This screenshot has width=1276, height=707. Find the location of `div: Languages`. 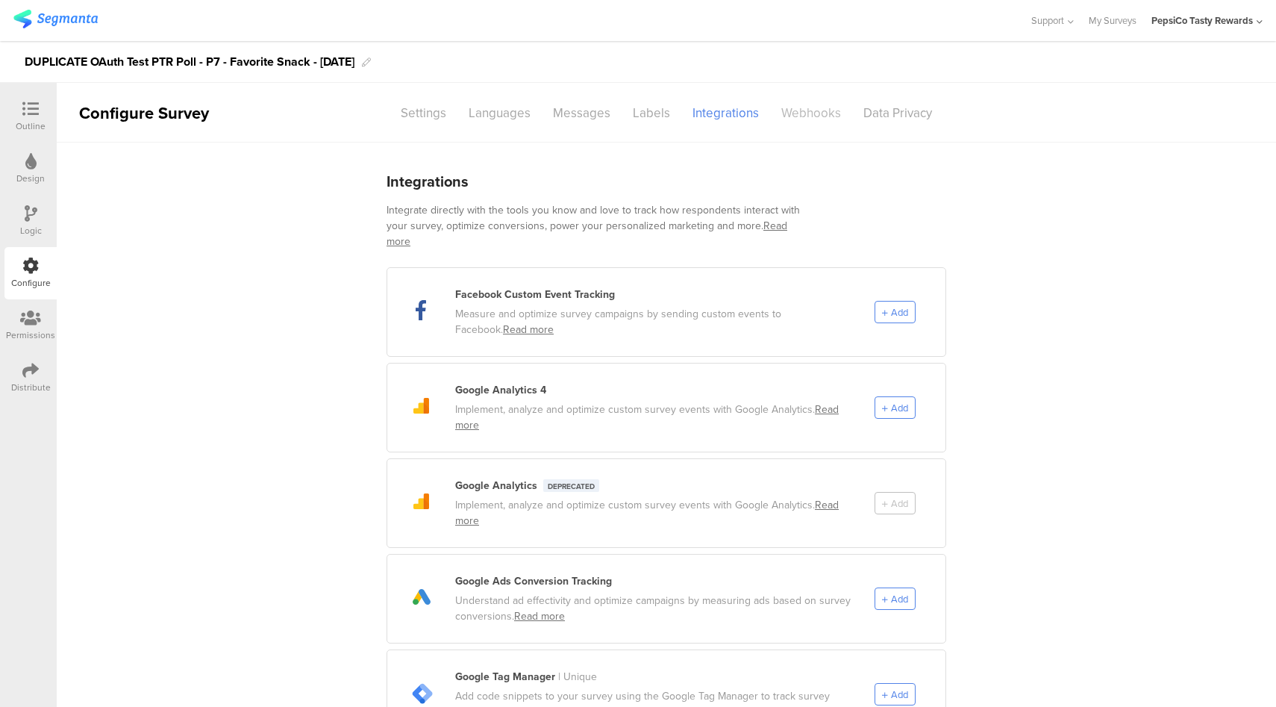

div: Languages is located at coordinates (499, 113).